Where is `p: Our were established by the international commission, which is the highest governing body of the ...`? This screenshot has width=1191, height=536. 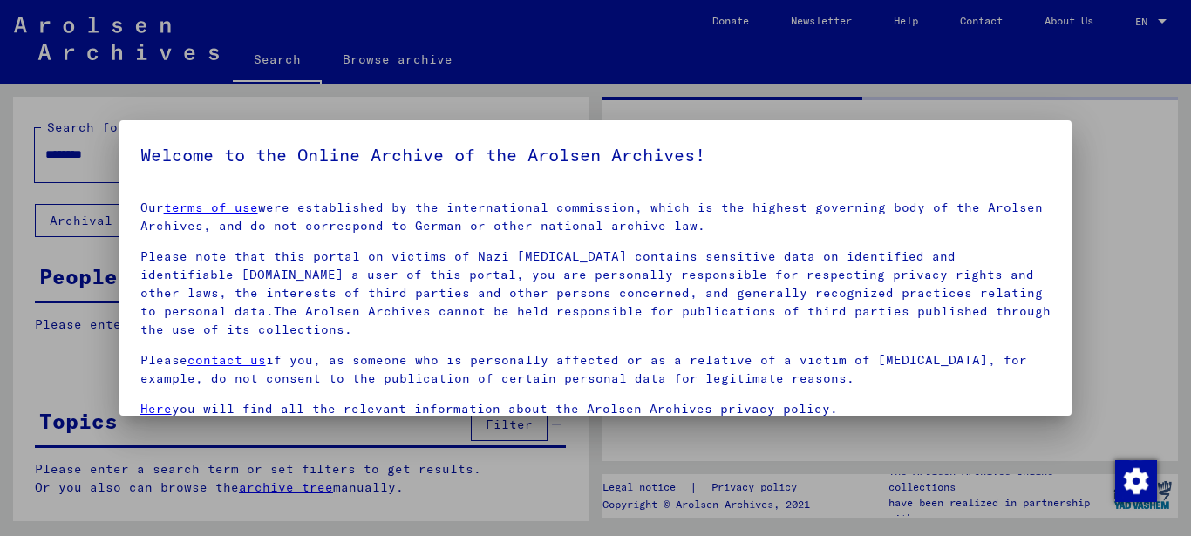 p: Our were established by the international commission, which is the highest governing body of the ... is located at coordinates (595, 217).